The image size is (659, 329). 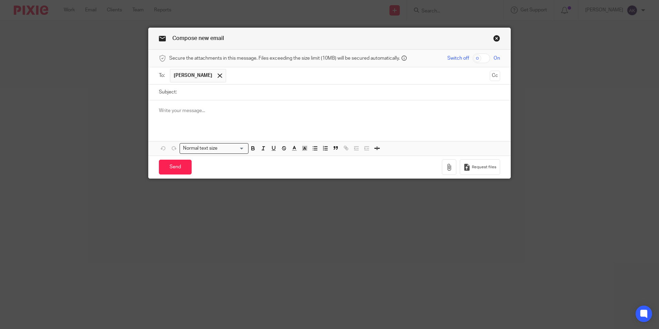 I want to click on span: Secure the attachments in this message. Files exceeding the size limit (10MB) will be secured aut..., so click(x=284, y=58).